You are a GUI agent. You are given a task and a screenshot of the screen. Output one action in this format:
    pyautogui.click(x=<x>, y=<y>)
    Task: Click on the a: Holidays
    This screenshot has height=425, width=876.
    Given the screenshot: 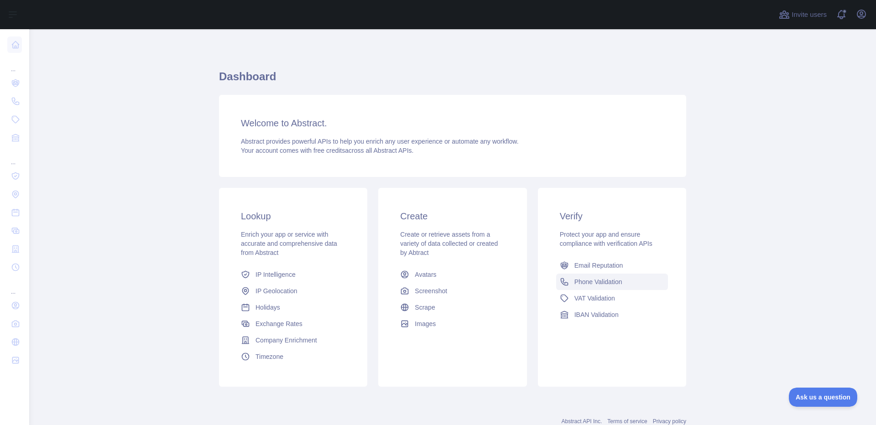 What is the action you would take?
    pyautogui.click(x=293, y=307)
    